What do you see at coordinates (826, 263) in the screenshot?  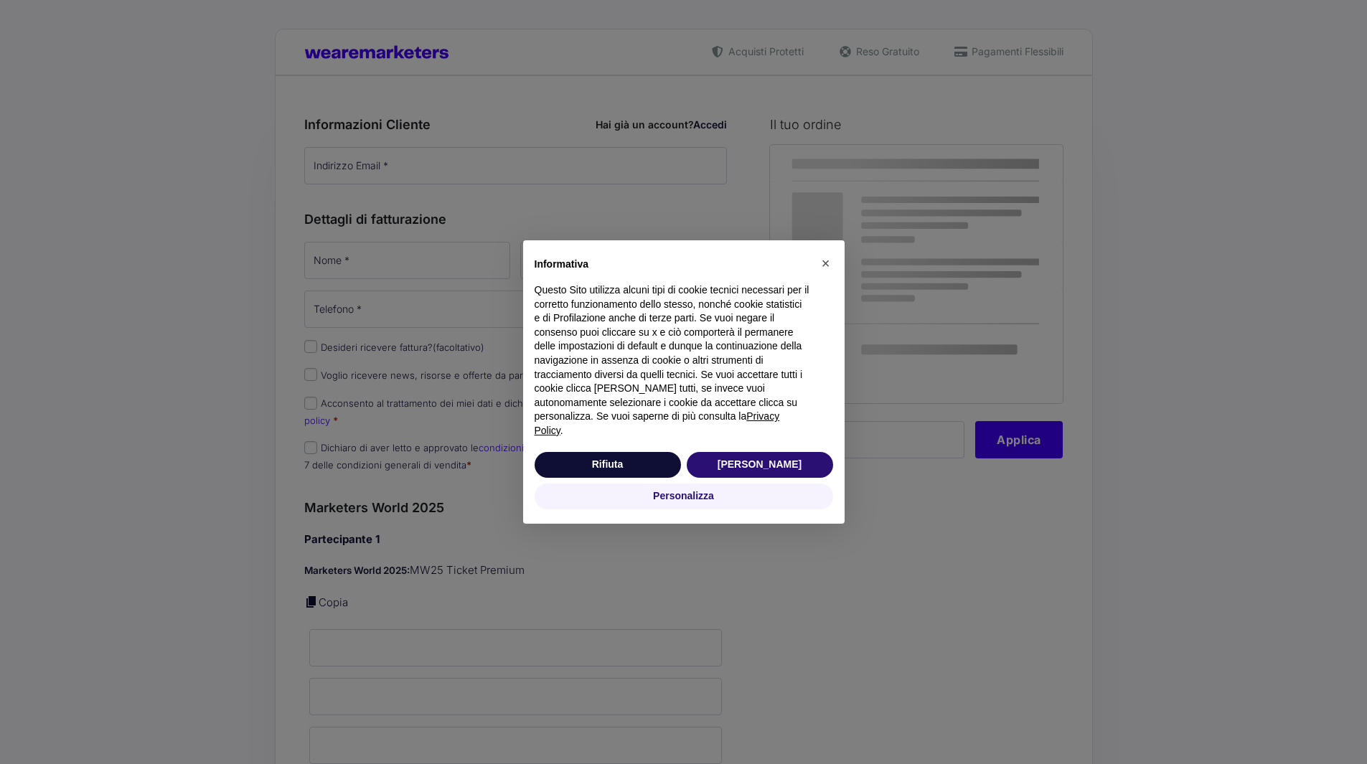 I see `button: Chiudi questa informativa` at bounding box center [826, 263].